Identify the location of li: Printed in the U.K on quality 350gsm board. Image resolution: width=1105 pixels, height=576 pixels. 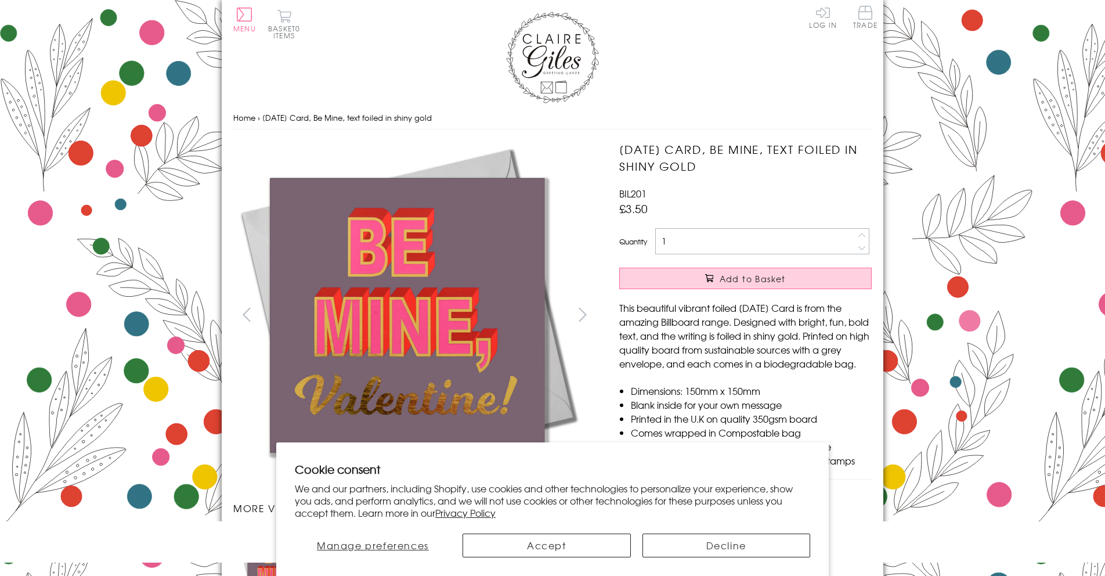
(751, 418).